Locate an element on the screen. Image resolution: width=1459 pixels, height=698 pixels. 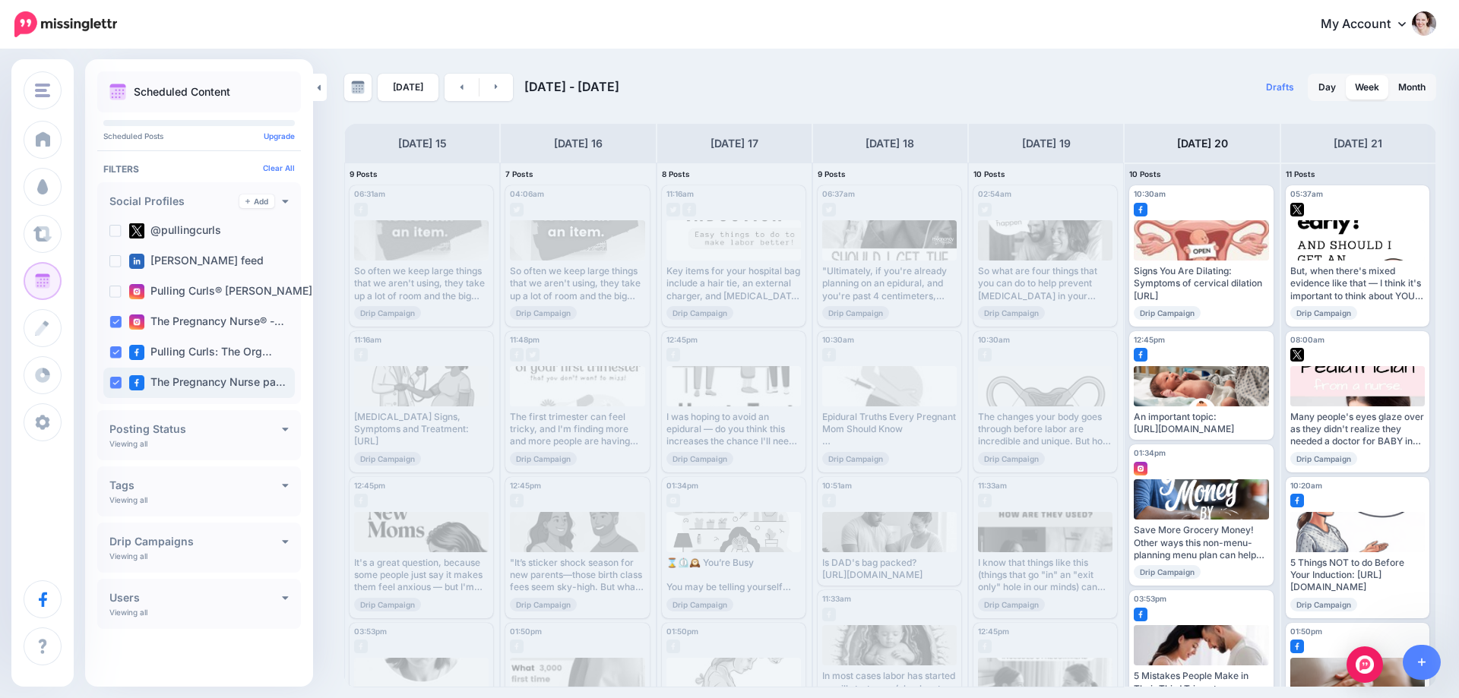
a: Clear All is located at coordinates (279, 168).